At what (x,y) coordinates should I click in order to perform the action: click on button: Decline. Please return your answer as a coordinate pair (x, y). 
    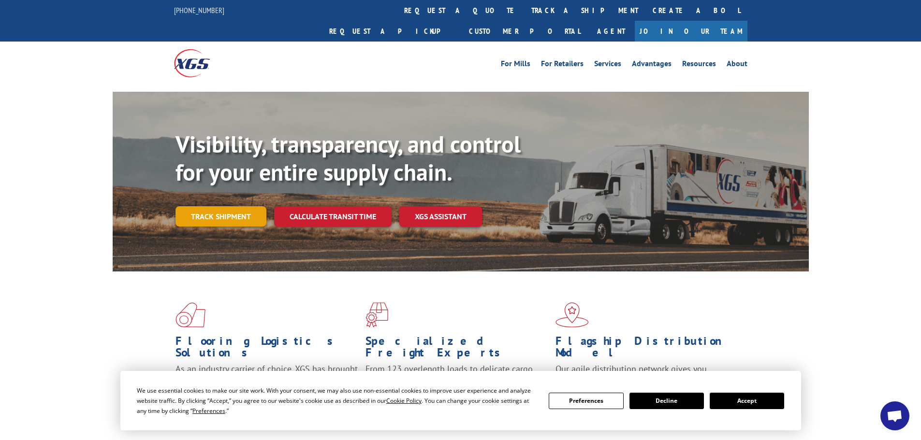
    Looking at the image, I should click on (667, 401).